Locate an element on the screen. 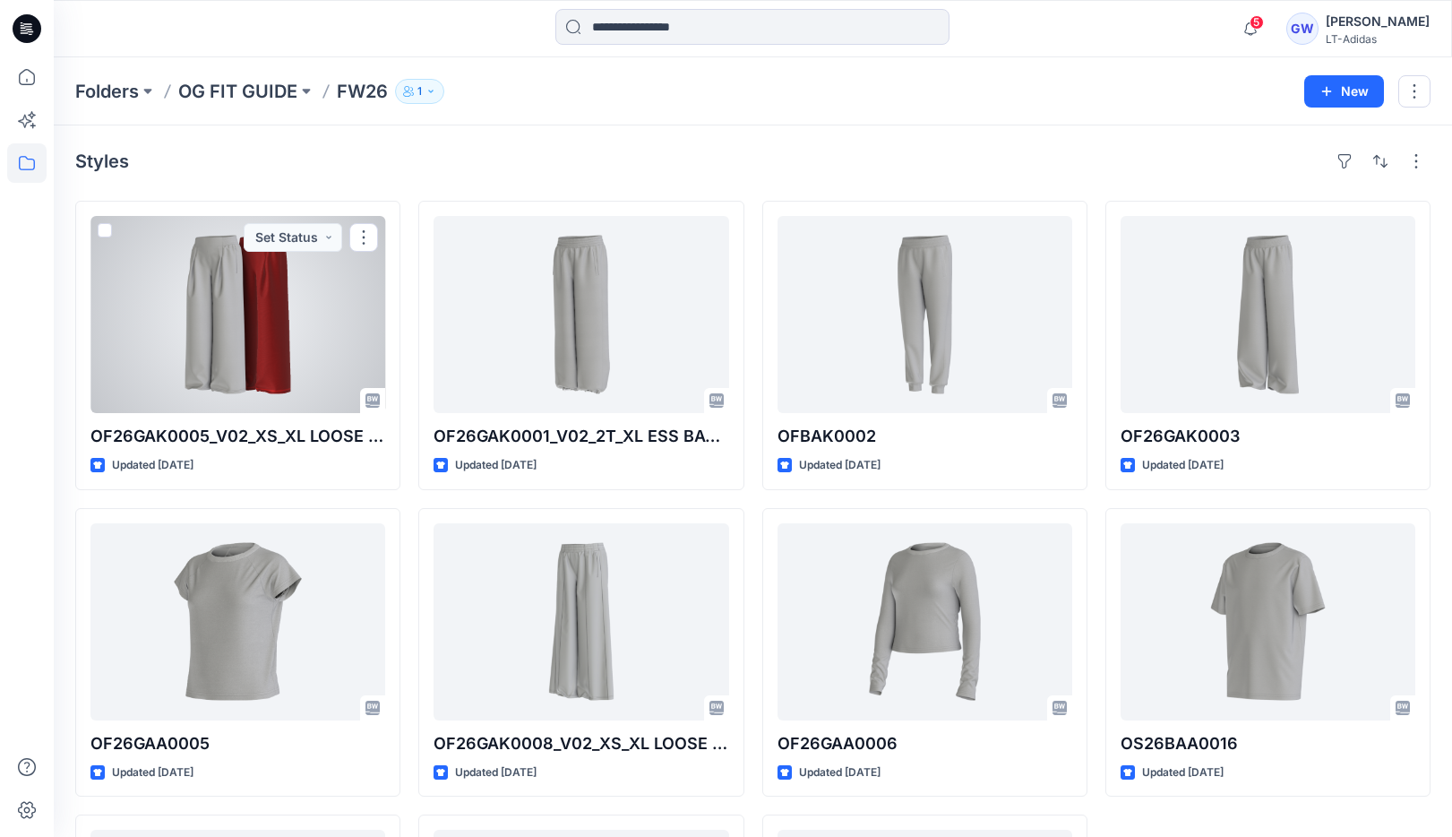 Image resolution: width=1452 pixels, height=837 pixels. span: 5 is located at coordinates (1257, 22).